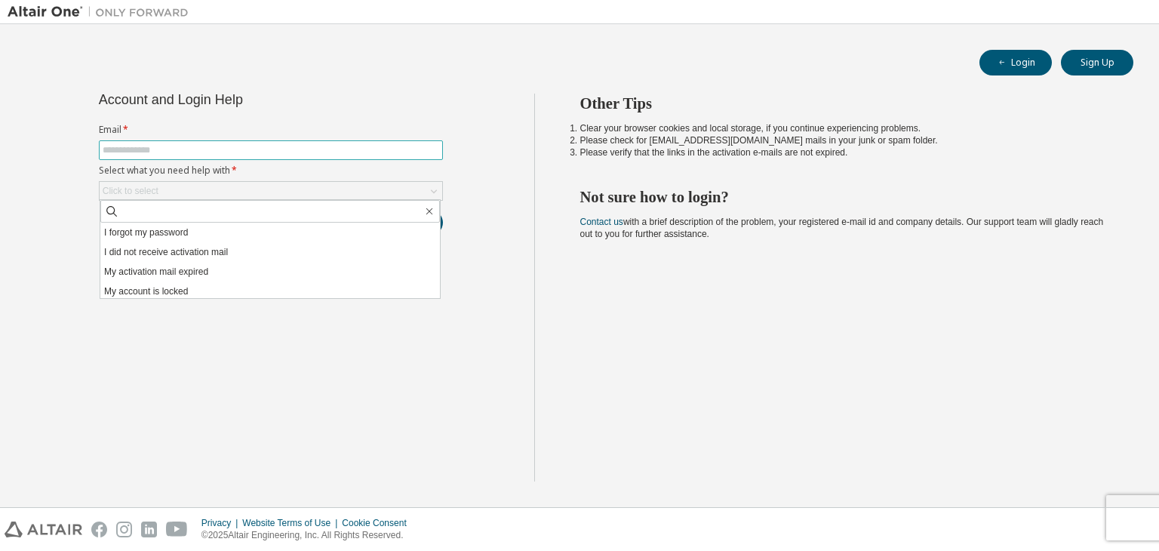 The width and height of the screenshot is (1159, 551). What do you see at coordinates (102, 12) in the screenshot?
I see `img: Altair One` at bounding box center [102, 12].